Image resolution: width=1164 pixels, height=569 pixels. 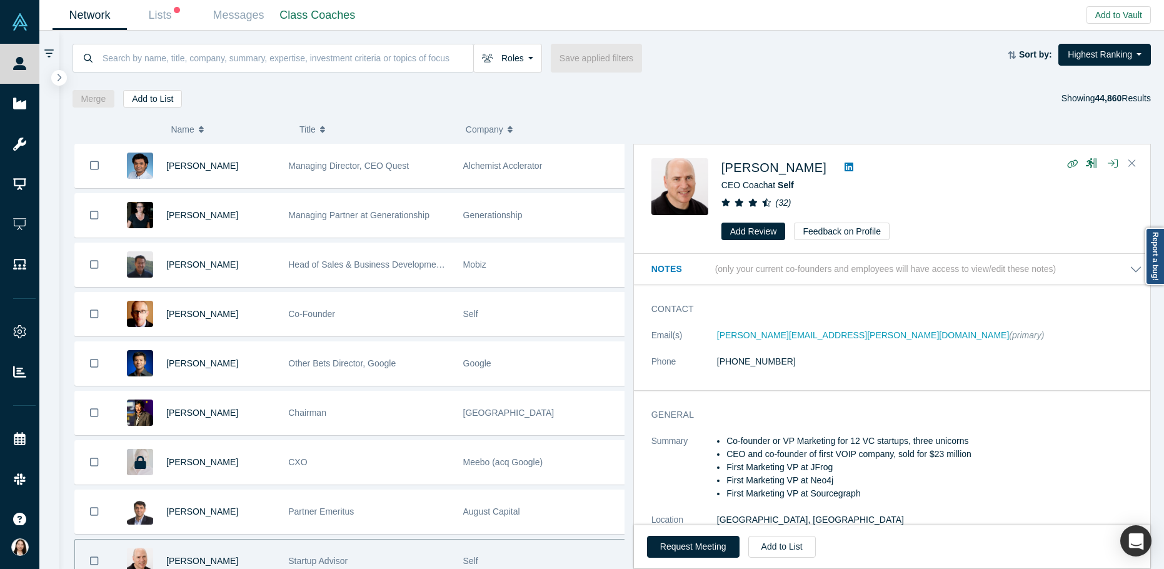 What do you see at coordinates (182, 129) in the screenshot?
I see `span: Name` at bounding box center [182, 129].